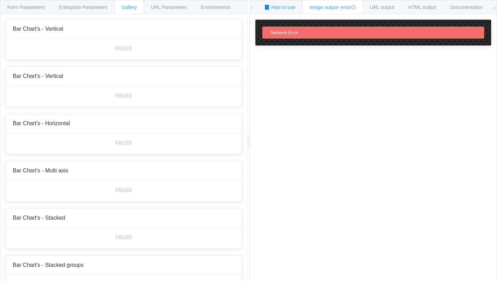 The height and width of the screenshot is (281, 497). What do you see at coordinates (422, 7) in the screenshot?
I see `span: HTML output` at bounding box center [422, 7].